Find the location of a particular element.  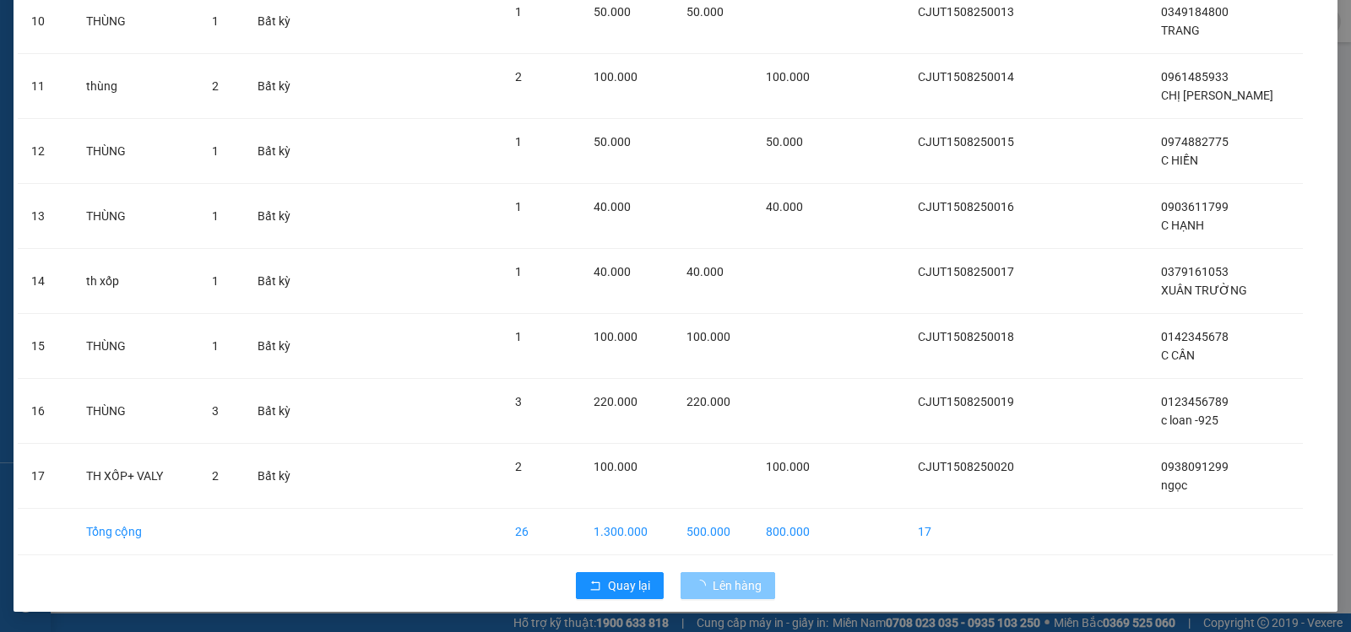

span: 0938091299 is located at coordinates (1195, 467).